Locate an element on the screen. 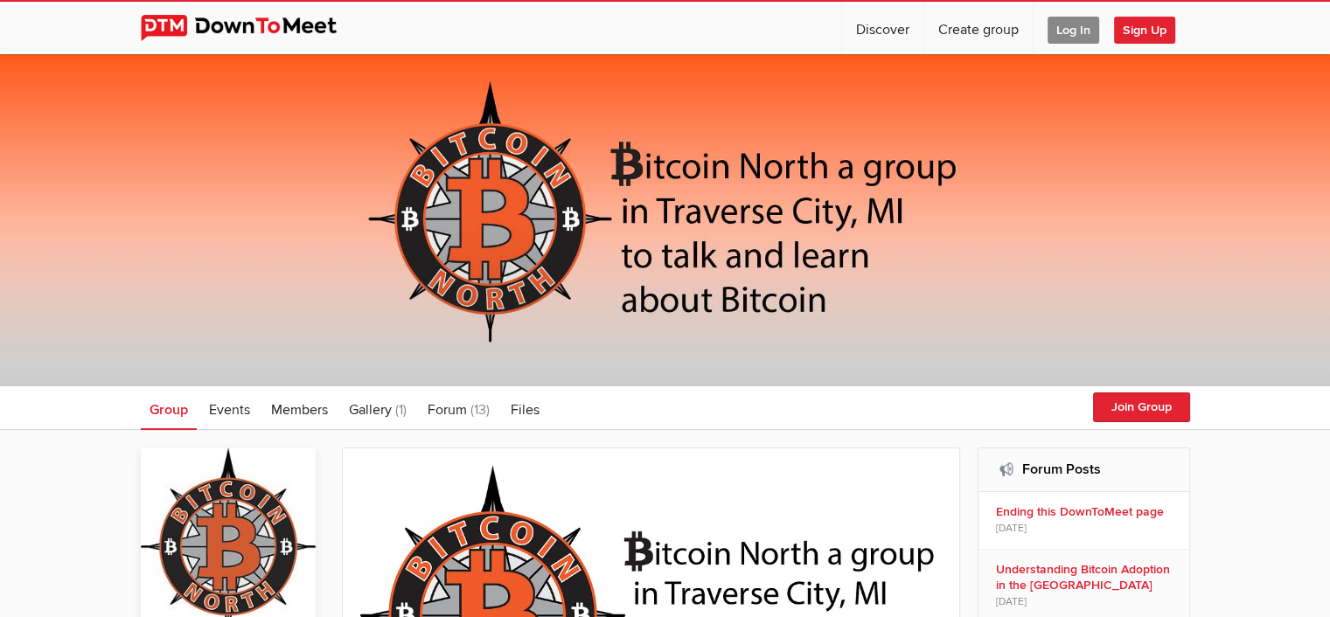 This screenshot has height=617, width=1330. button: Join Group is located at coordinates (1141, 408).